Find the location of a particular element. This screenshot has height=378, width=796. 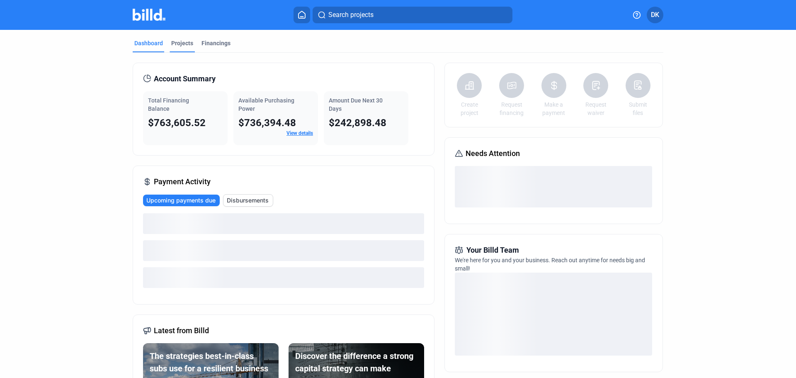

span: DK is located at coordinates (655, 15).